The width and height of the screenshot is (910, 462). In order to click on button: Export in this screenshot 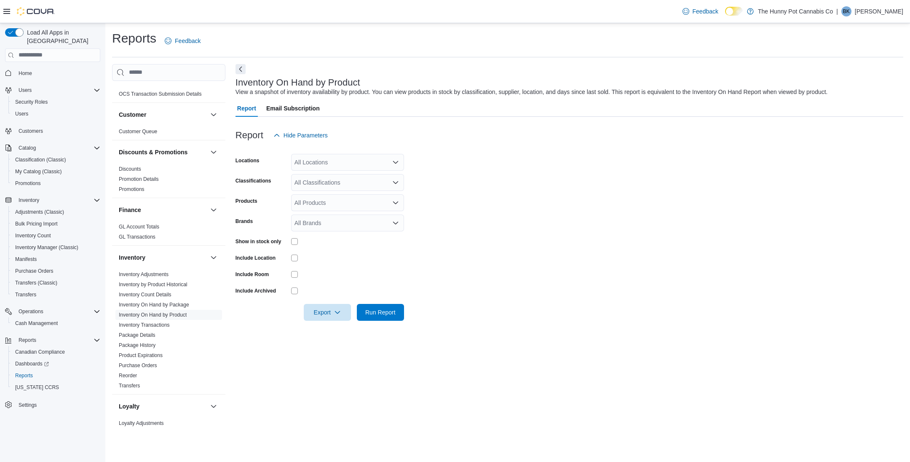, I will do `click(327, 312)`.